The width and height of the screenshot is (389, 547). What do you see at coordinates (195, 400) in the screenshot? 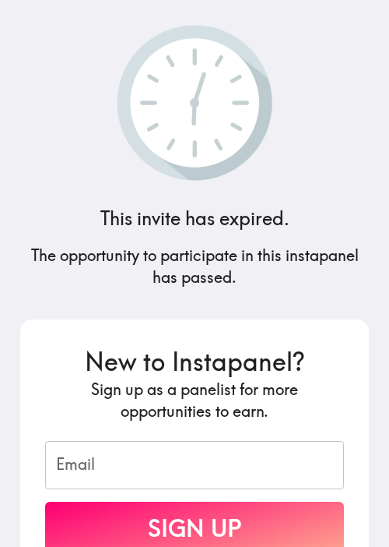
I see `h5: Sign up as a panelist for more opportunities to earn.` at bounding box center [195, 400].